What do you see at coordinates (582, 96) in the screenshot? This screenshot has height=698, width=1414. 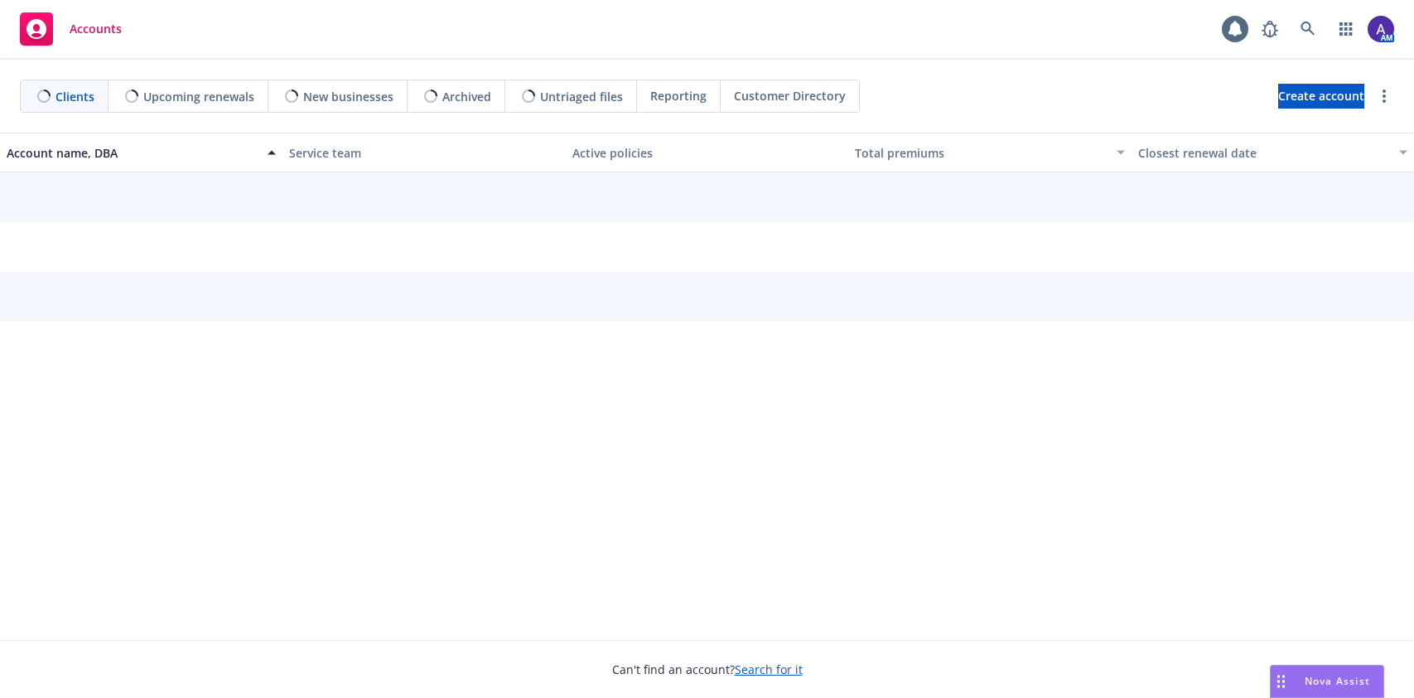 I see `span: Untriaged files` at bounding box center [582, 96].